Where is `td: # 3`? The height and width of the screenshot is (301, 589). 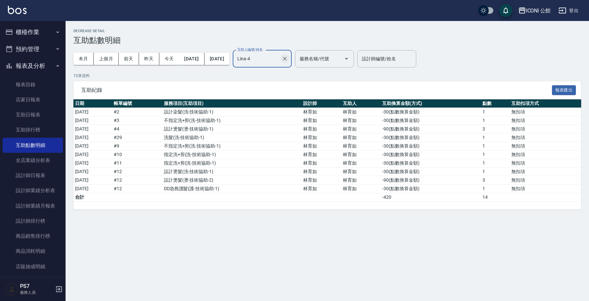 td: # 3 is located at coordinates (137, 121).